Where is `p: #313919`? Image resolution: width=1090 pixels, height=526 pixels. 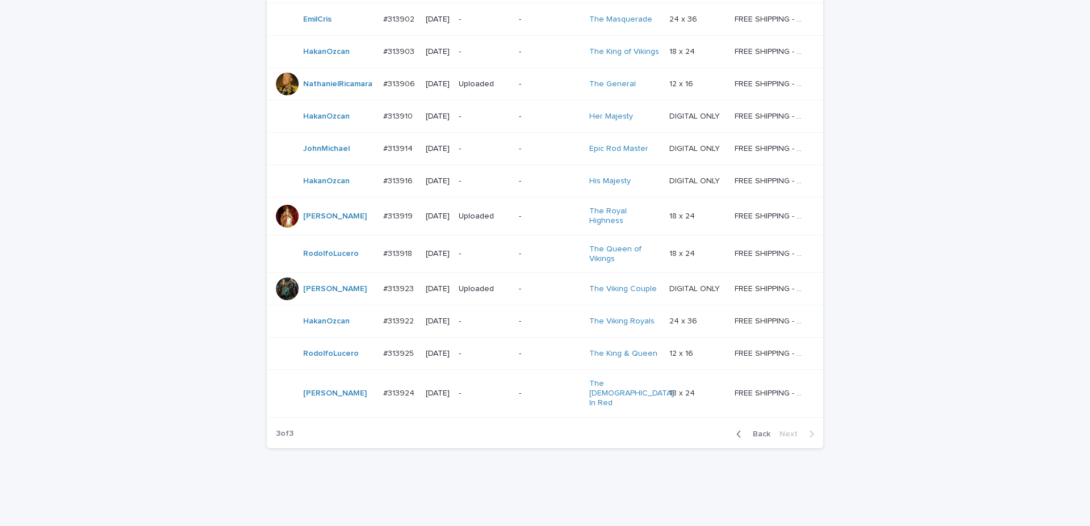
p: #313919 is located at coordinates (399, 215).